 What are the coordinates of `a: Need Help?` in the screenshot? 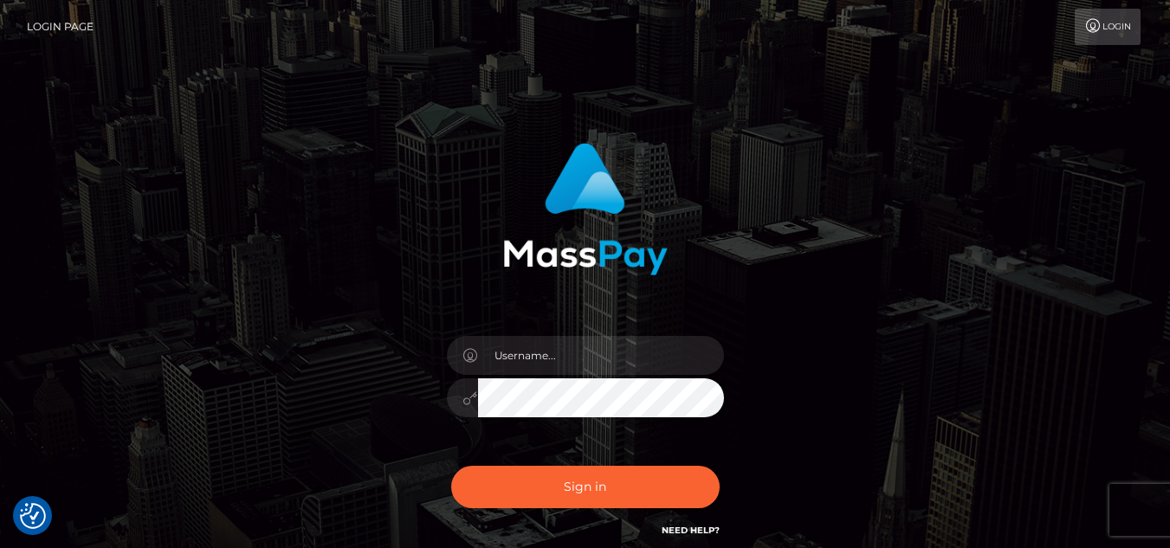 It's located at (690, 530).